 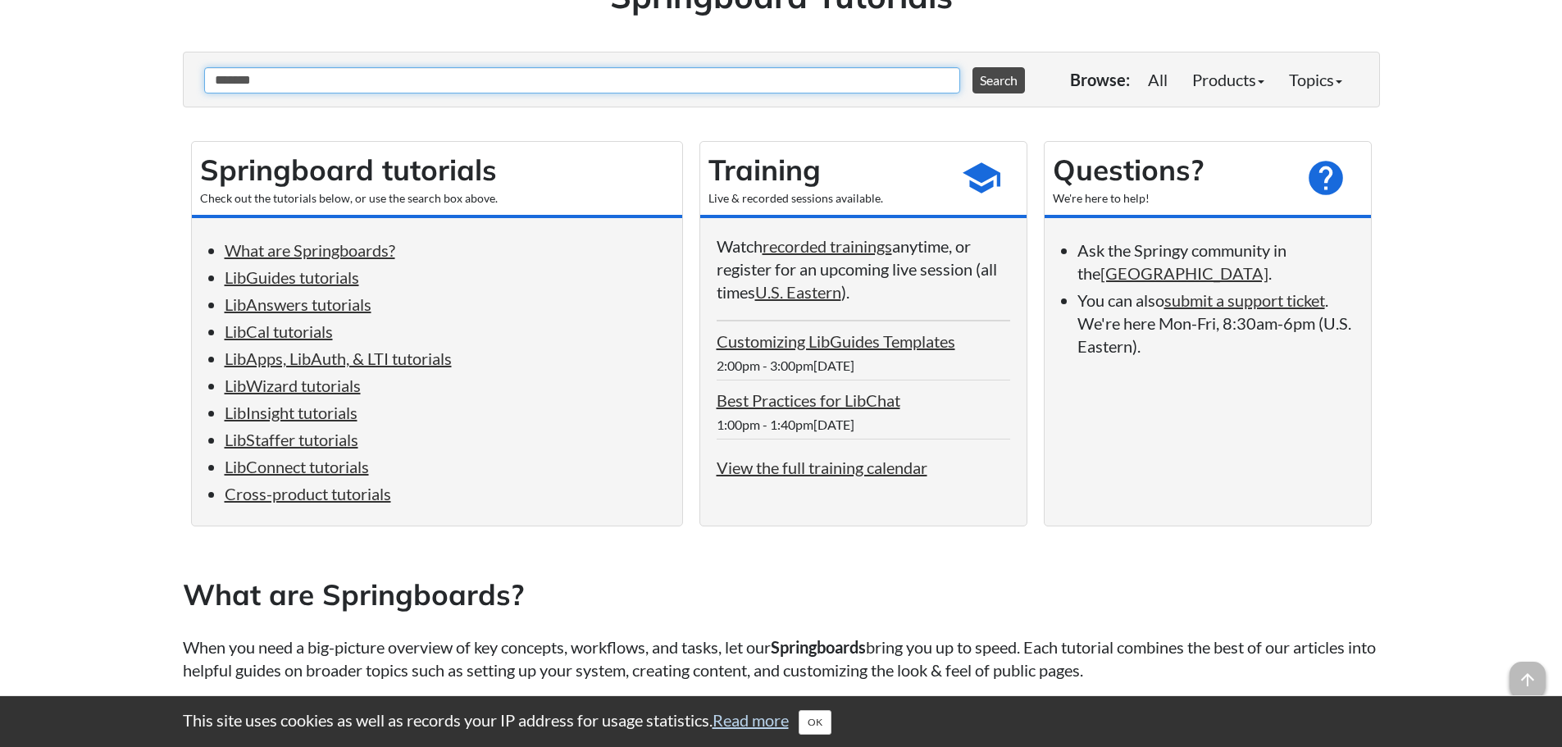 I want to click on a: submit a support ticket, so click(x=1244, y=300).